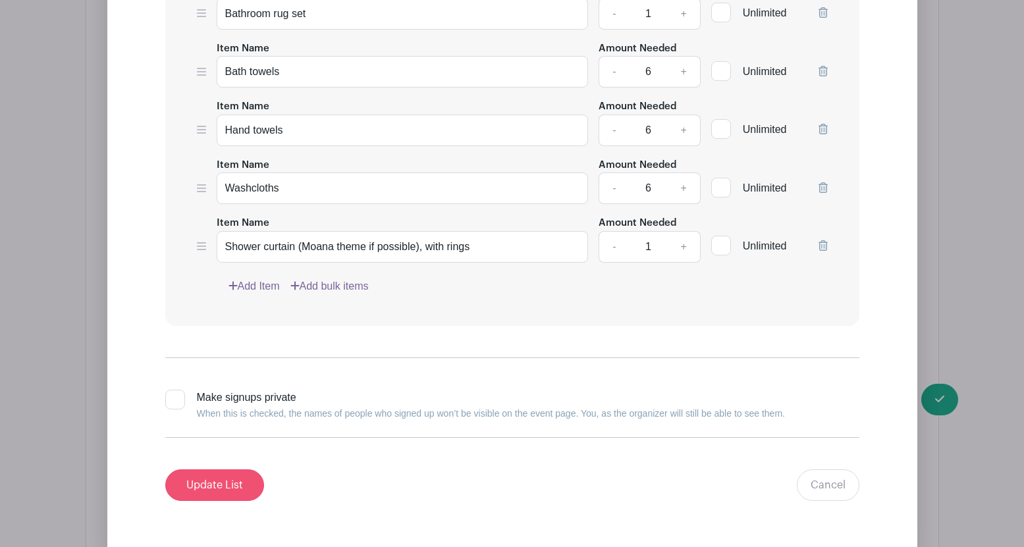 The height and width of the screenshot is (547, 1024). What do you see at coordinates (828, 485) in the screenshot?
I see `a: Cancel` at bounding box center [828, 485].